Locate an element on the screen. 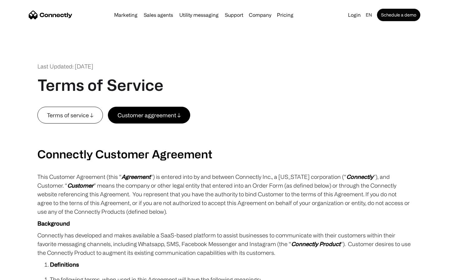  a: Pricing is located at coordinates (285, 15).